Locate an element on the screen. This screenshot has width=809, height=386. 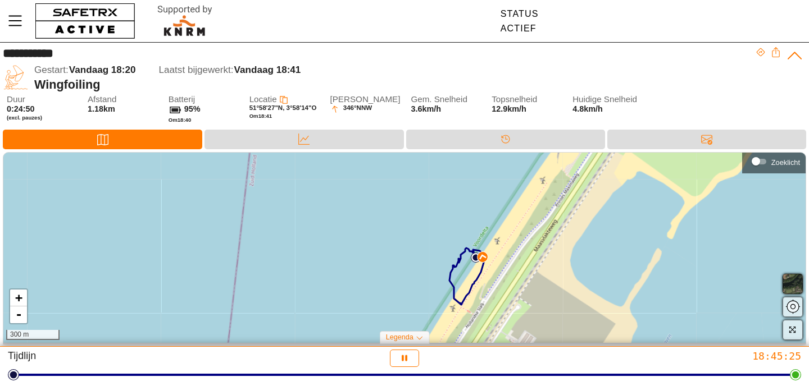
div: Berichten is located at coordinates (706, 139).